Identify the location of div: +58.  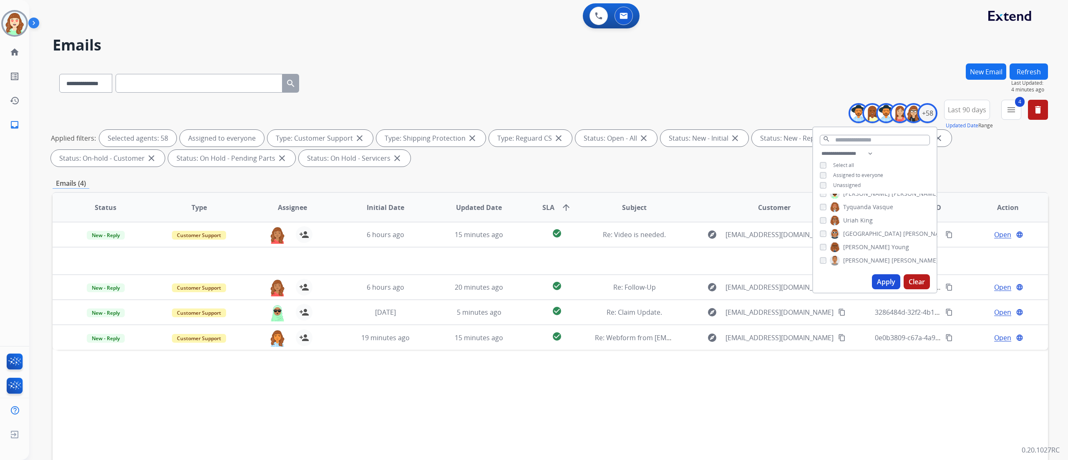
(928, 113).